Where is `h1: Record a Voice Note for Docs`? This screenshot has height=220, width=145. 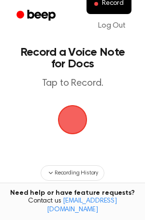 h1: Record a Voice Note for Docs is located at coordinates (73, 58).